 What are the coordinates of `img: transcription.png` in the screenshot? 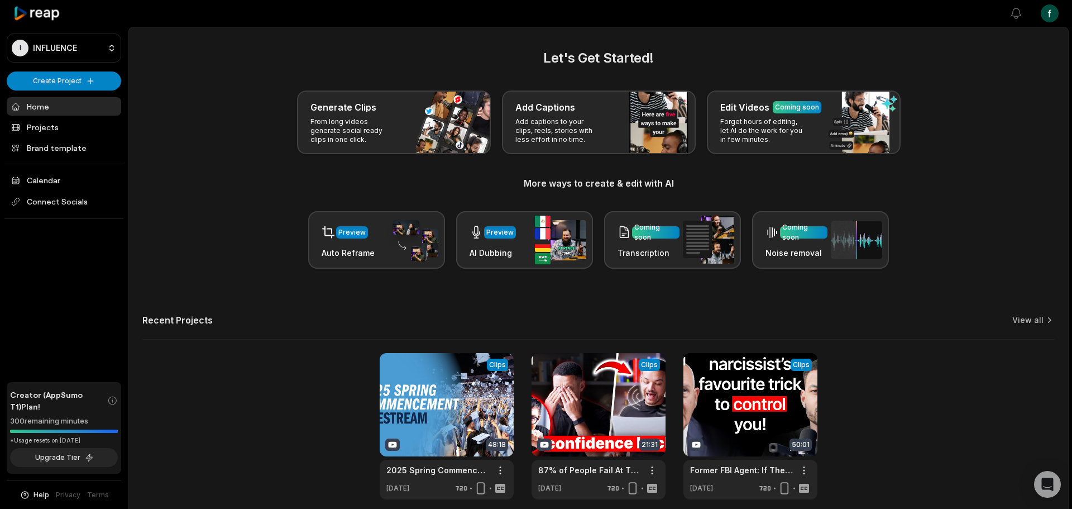 It's located at (709, 240).